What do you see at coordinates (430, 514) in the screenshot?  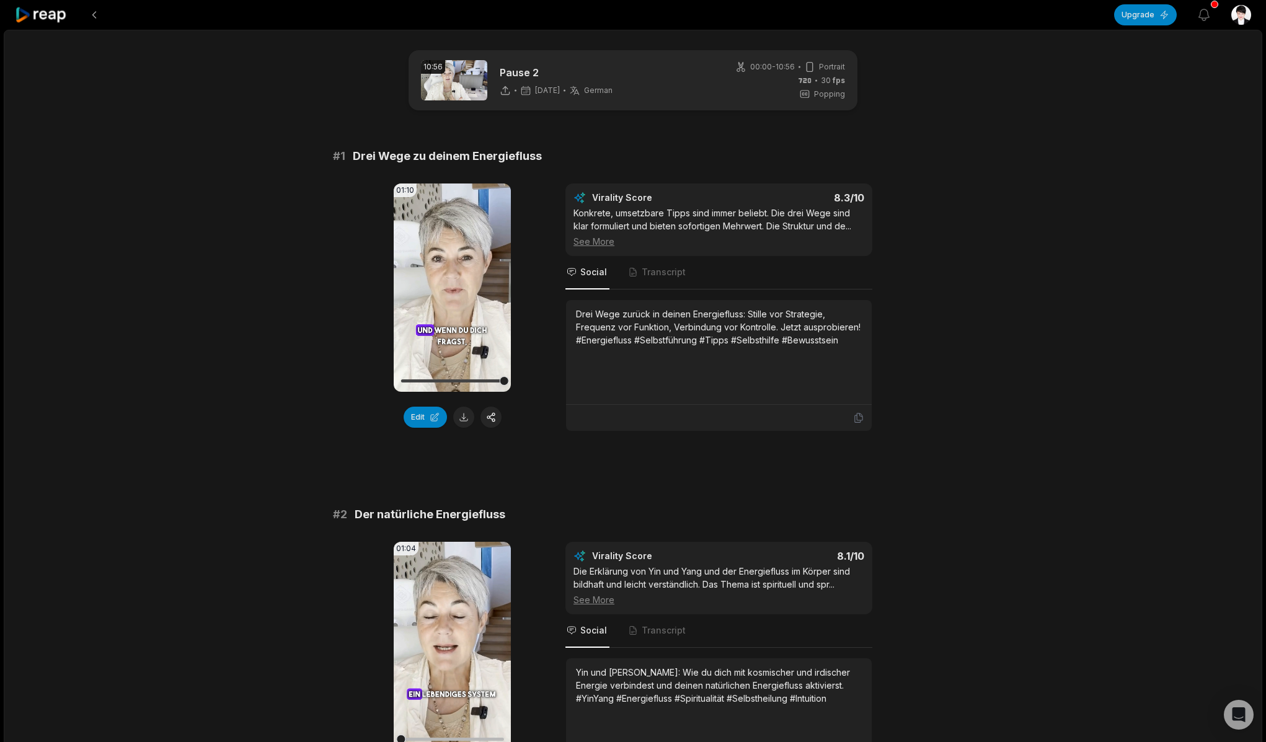 I see `span: Der natürliche Energiefluss` at bounding box center [430, 514].